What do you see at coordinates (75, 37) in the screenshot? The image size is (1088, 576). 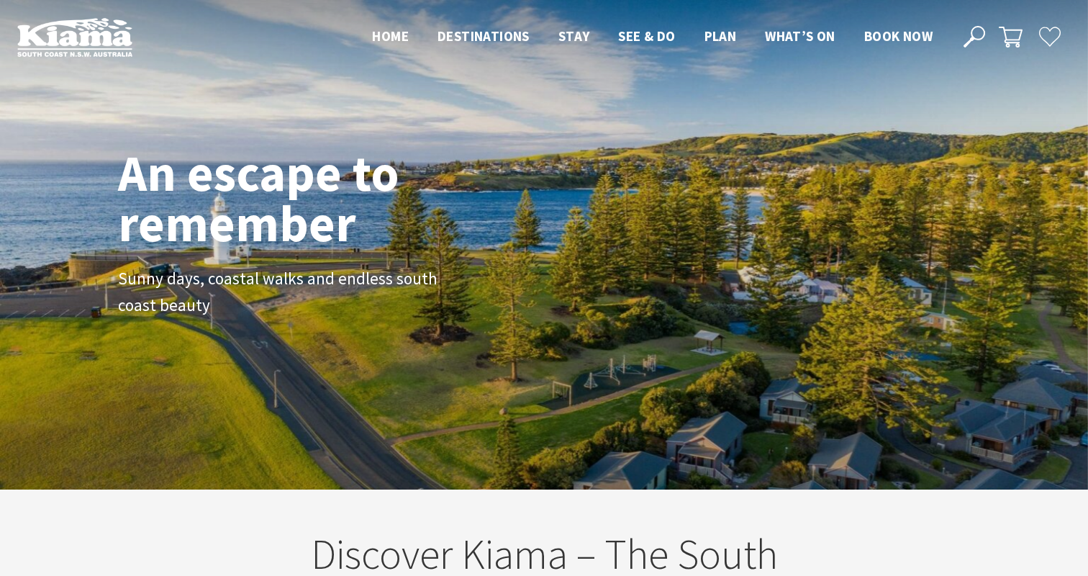 I see `img: Kiama Logo` at bounding box center [75, 37].